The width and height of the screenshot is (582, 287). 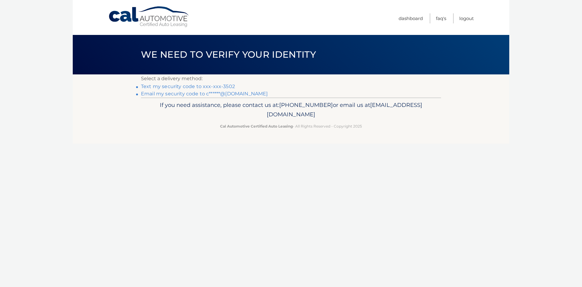 What do you see at coordinates (467, 18) in the screenshot?
I see `a: Logout` at bounding box center [467, 18].